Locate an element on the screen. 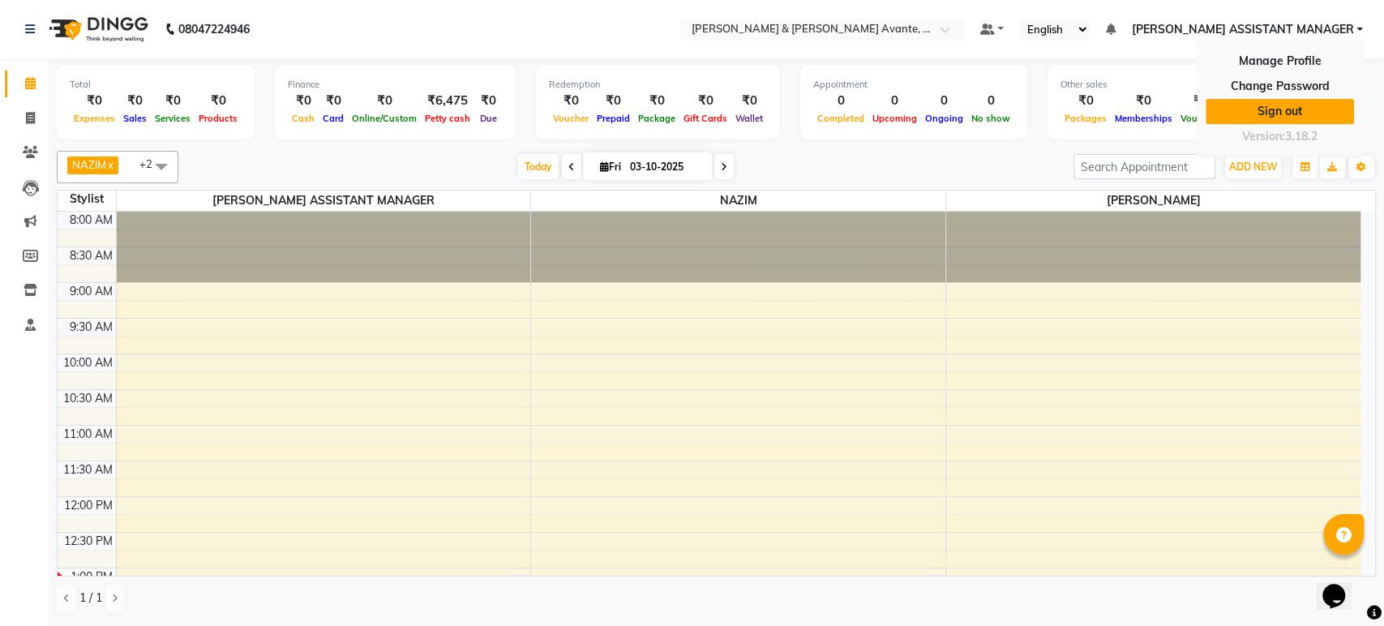  span: ADD NEW is located at coordinates (1253, 166).